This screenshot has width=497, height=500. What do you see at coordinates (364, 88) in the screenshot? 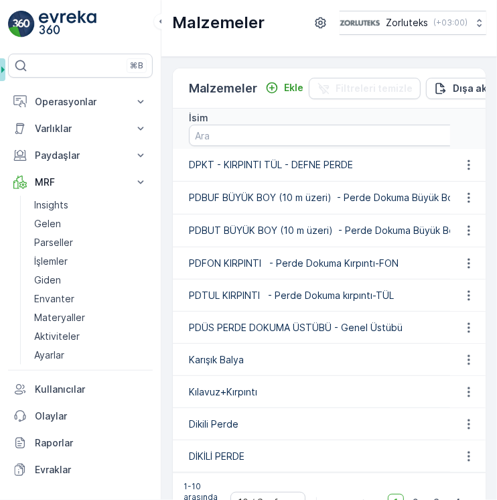
I see `button: Filtreleri temizle` at bounding box center [364, 88].